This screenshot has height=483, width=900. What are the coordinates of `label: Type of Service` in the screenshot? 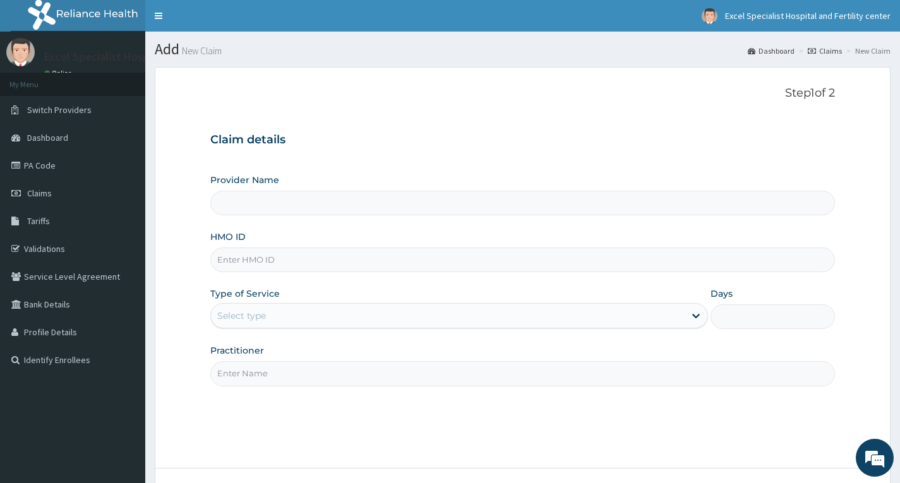 It's located at (245, 294).